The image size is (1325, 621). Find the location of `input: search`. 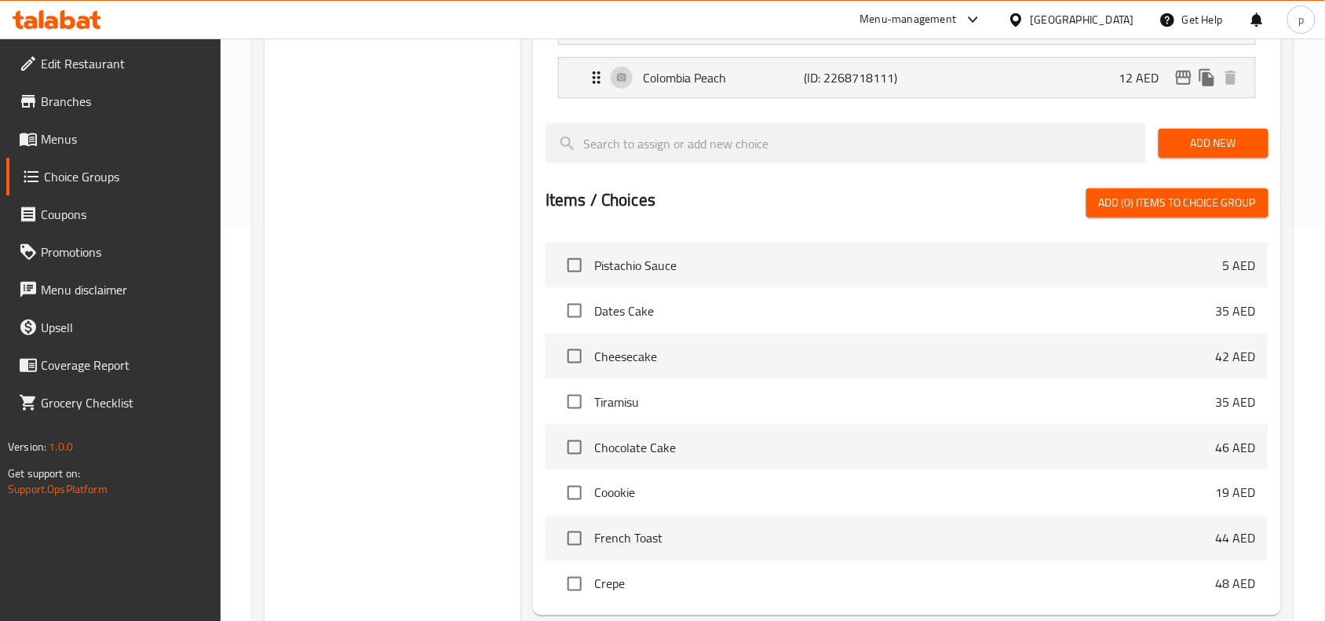

input: search is located at coordinates (846, 143).